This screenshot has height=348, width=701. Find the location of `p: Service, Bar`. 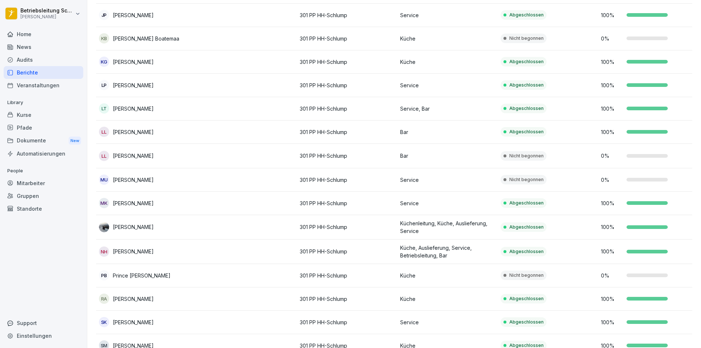

p: Service, Bar is located at coordinates (447, 108).